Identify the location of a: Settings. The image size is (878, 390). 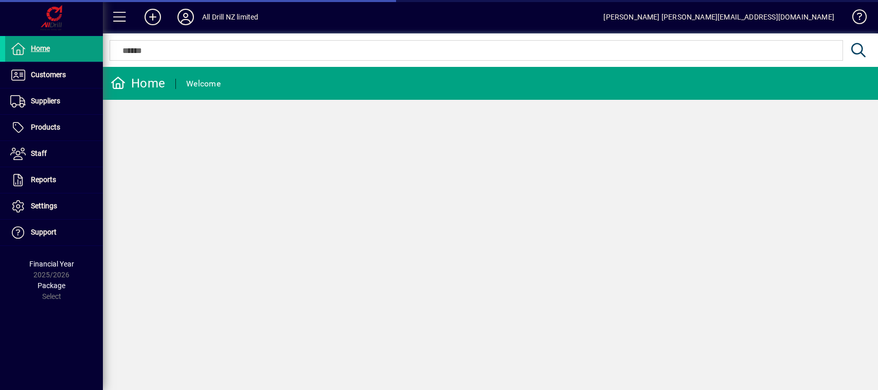
(54, 206).